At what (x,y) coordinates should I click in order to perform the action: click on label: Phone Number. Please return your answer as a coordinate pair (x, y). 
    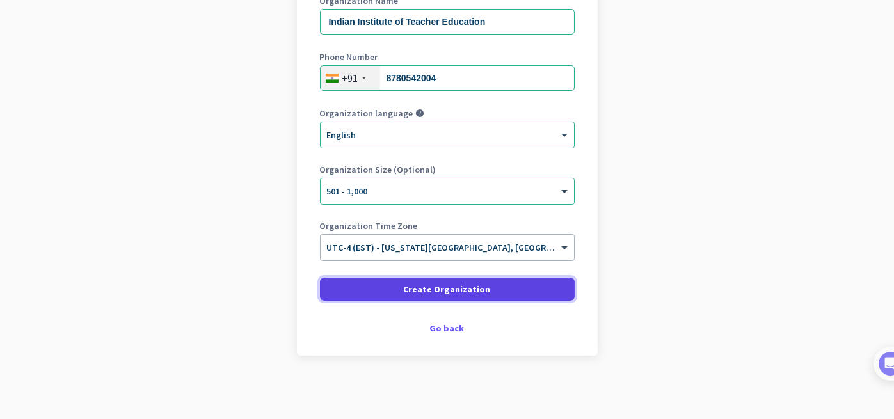
    Looking at the image, I should click on (447, 57).